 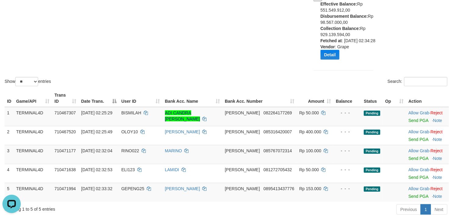 What do you see at coordinates (426, 209) in the screenshot?
I see `a: 1` at bounding box center [426, 209].